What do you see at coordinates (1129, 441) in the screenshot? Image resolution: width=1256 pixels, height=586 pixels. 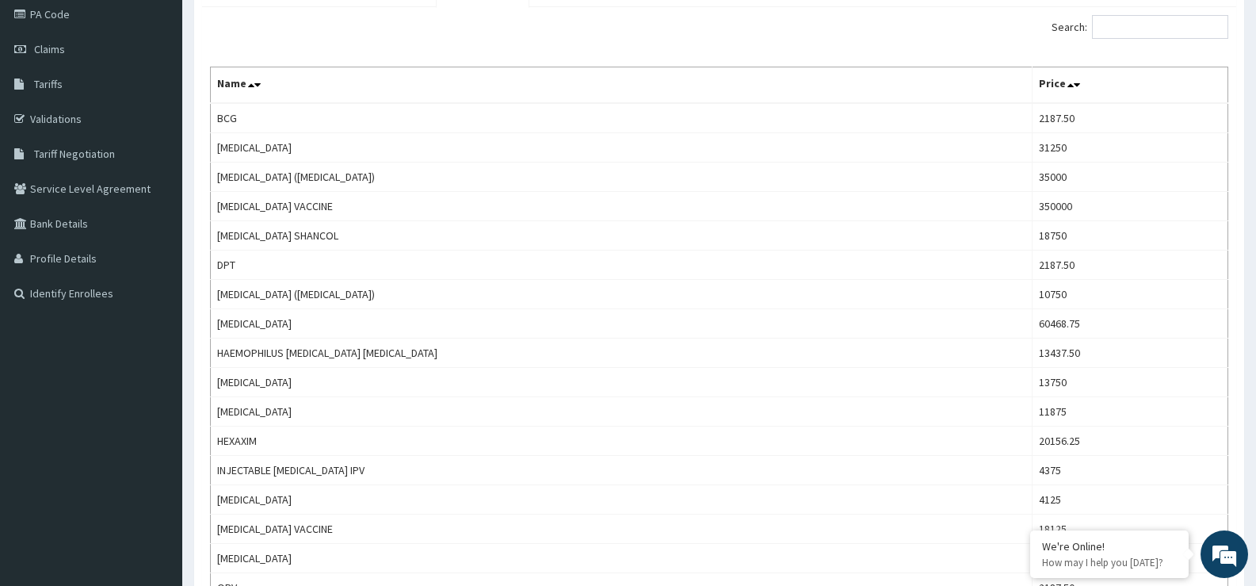 I see `td: 20156.25` at bounding box center [1129, 441].